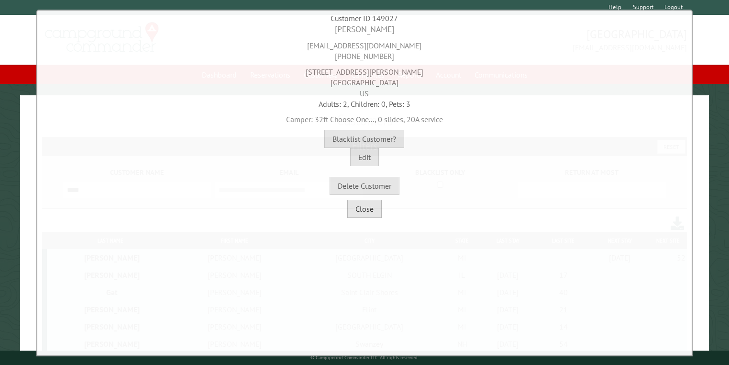 The width and height of the screenshot is (729, 365). Describe the element at coordinates (365, 209) in the screenshot. I see `button: Close` at that location.